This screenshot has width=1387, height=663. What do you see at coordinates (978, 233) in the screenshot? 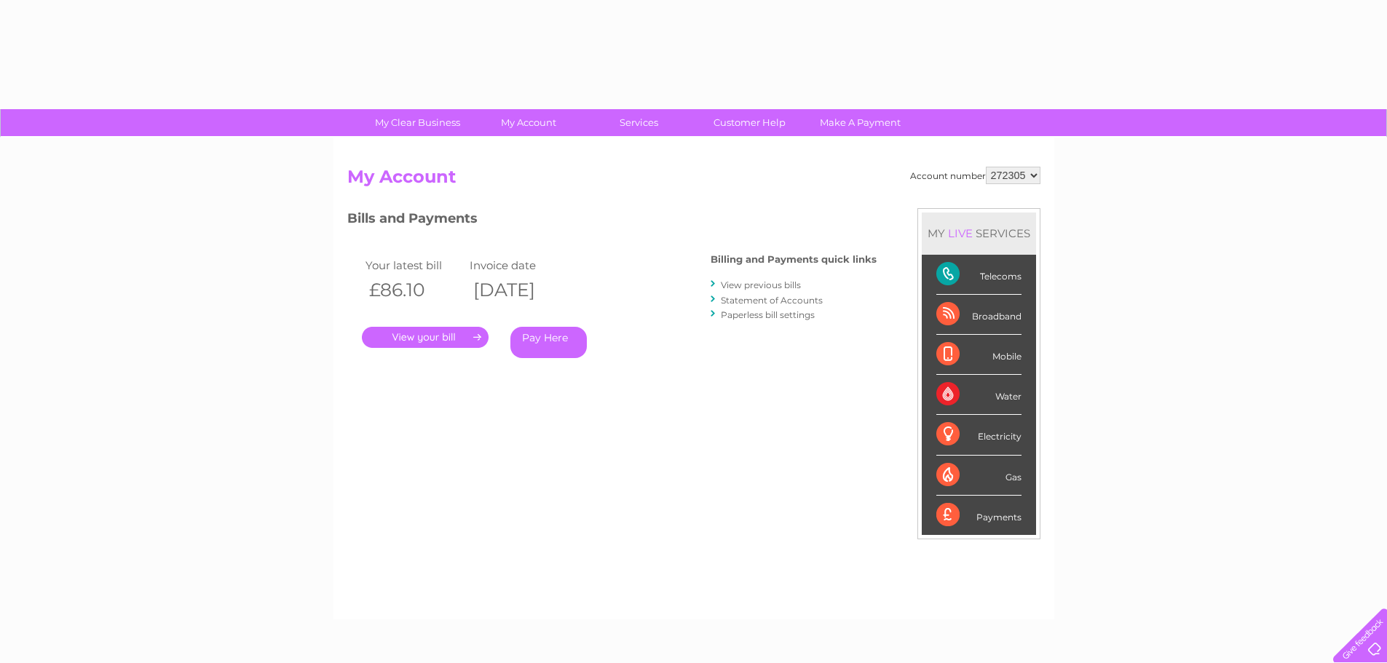
I see `div: MY SERVICES` at bounding box center [978, 233].